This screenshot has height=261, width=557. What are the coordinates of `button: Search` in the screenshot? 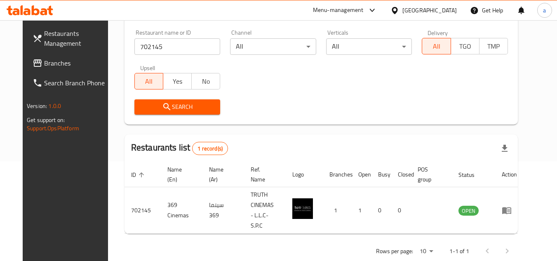 It's located at (177, 107).